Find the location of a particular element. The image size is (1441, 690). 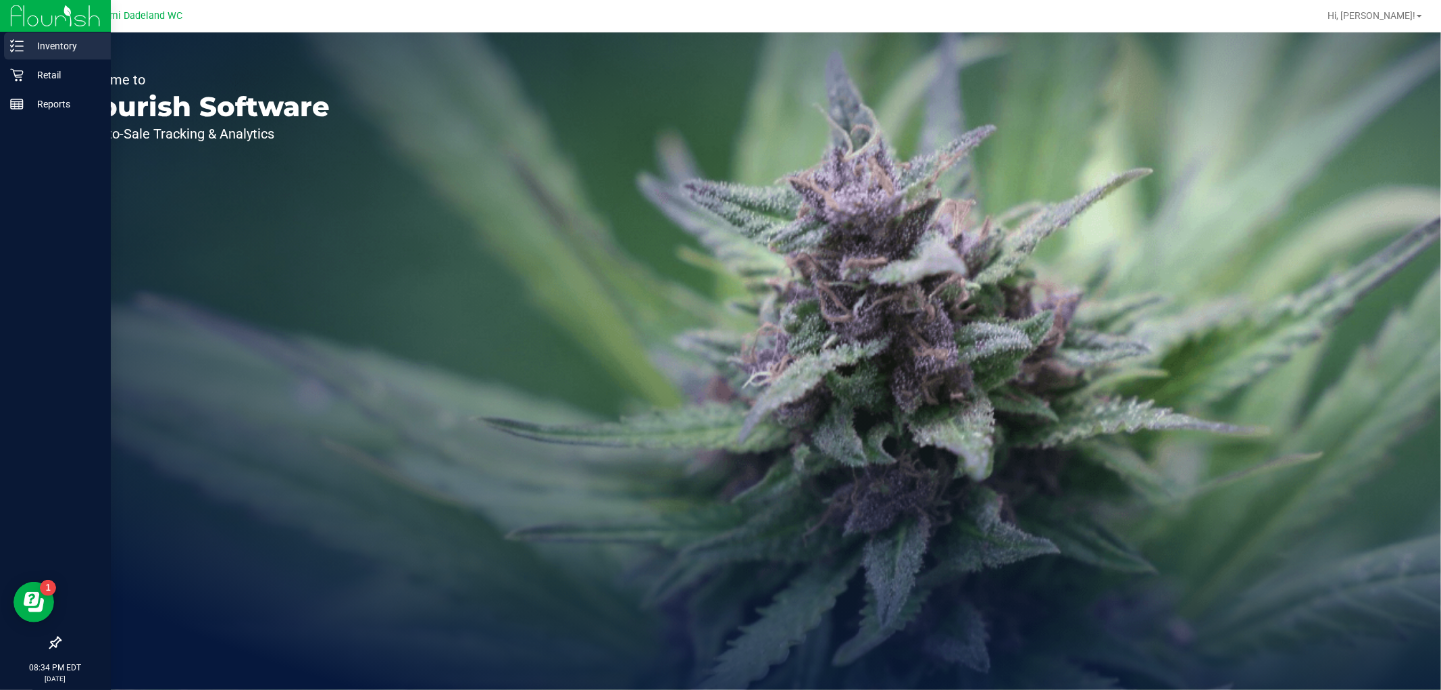

inline-svg: Inventory is located at coordinates (17, 46).